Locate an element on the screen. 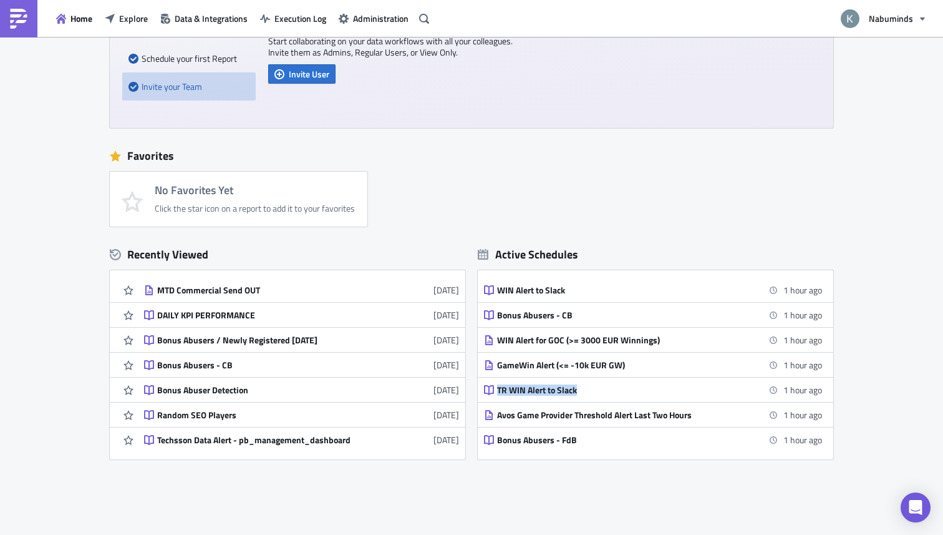  div: WIN Alert for GOC (>= 3000 EUR Winnings) is located at coordinates (606, 340).